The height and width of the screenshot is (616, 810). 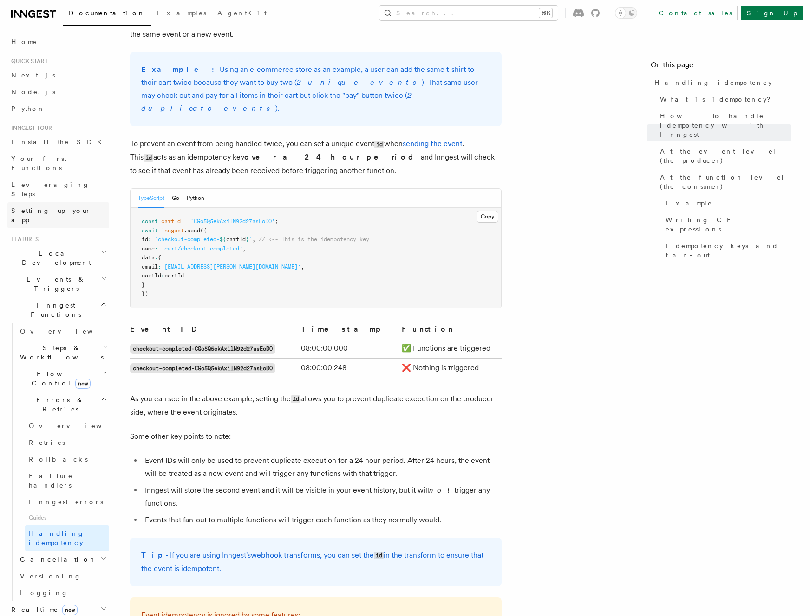 What do you see at coordinates (54, 284) in the screenshot?
I see `span: Events & Triggers` at bounding box center [54, 284].